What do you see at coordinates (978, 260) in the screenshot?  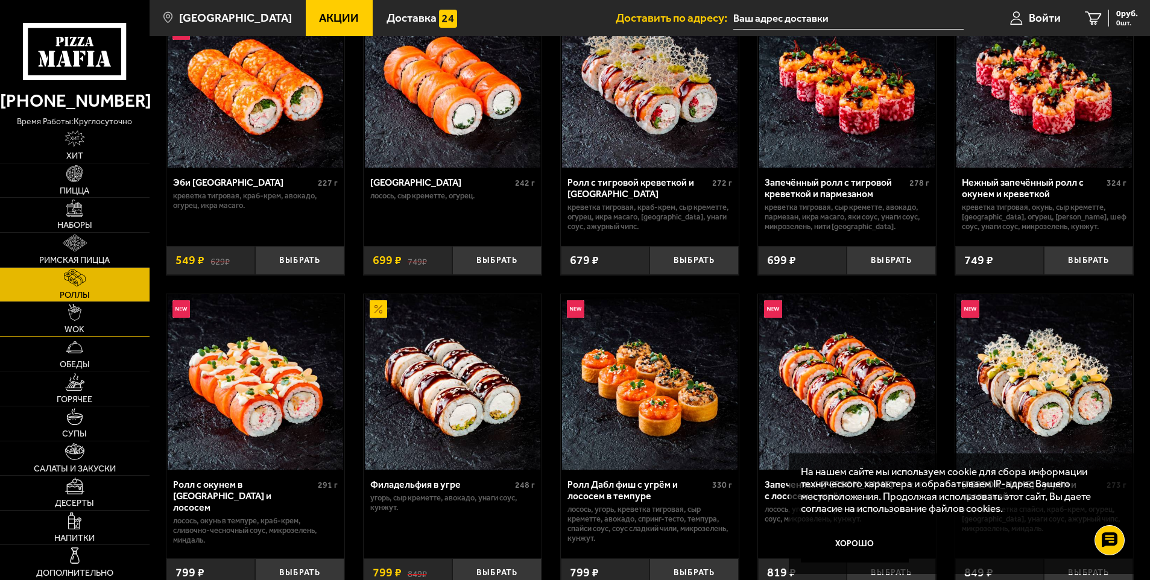 I see `span: 749 ₽` at bounding box center [978, 260].